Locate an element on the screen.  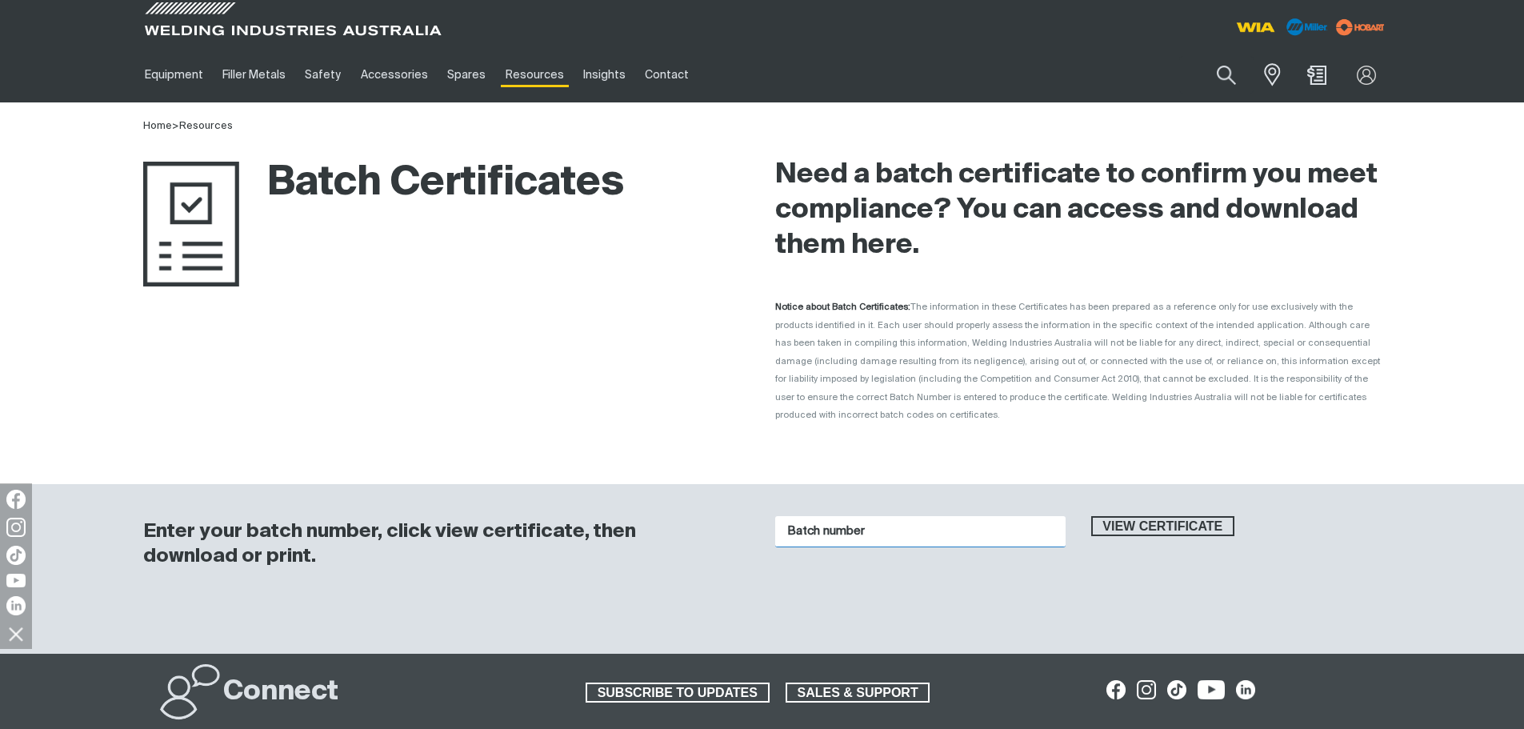
input: Product name or item number... is located at coordinates (1216, 74).